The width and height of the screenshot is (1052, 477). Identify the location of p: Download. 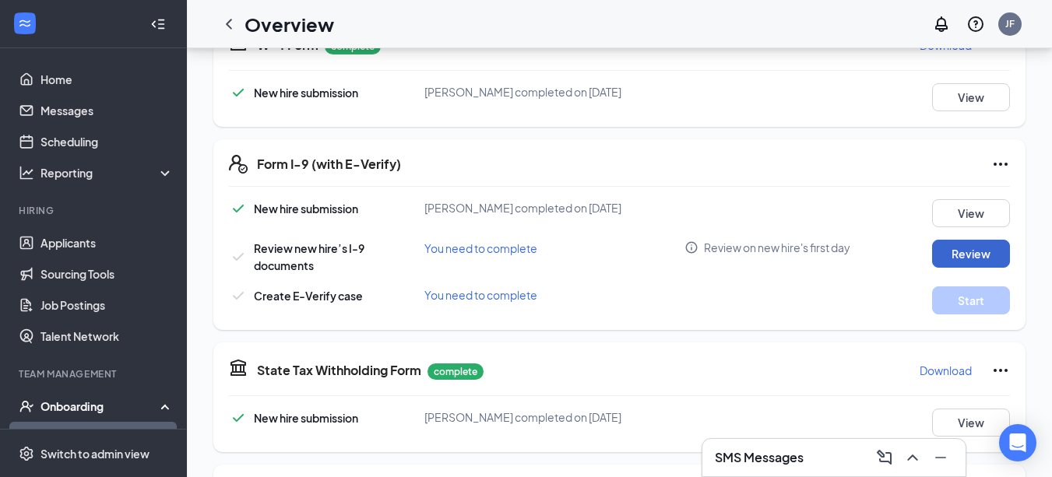
(945, 371).